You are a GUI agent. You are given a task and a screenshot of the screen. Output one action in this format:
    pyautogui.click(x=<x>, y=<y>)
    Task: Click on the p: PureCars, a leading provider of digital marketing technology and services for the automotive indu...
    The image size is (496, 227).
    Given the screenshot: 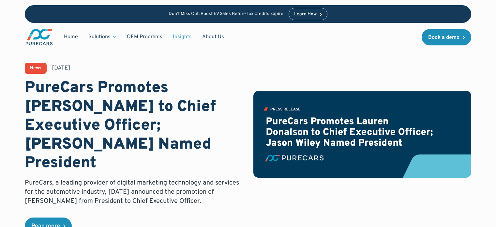 What is the action you would take?
    pyautogui.click(x=134, y=192)
    